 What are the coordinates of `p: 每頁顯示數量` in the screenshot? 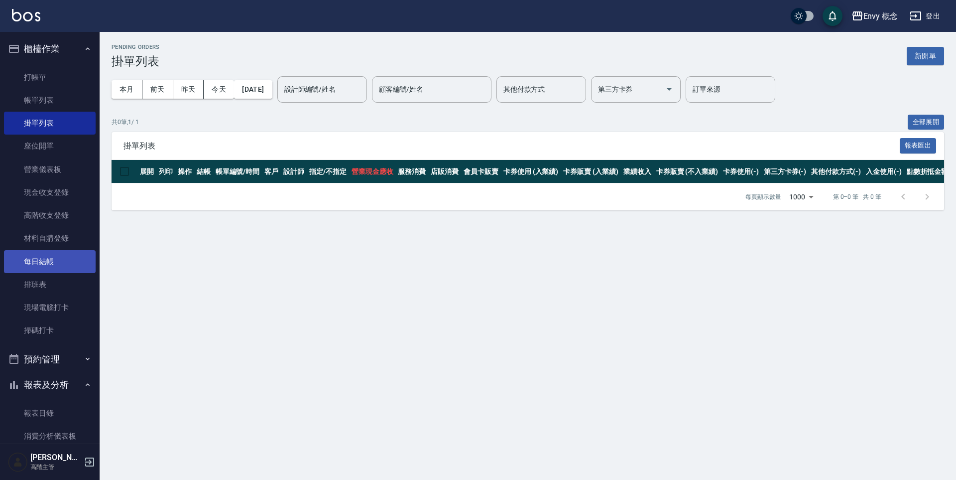 It's located at (764, 197).